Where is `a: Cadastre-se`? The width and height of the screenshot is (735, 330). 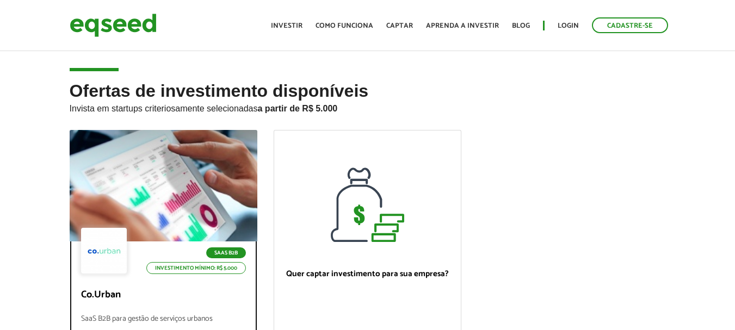 a: Cadastre-se is located at coordinates (630, 25).